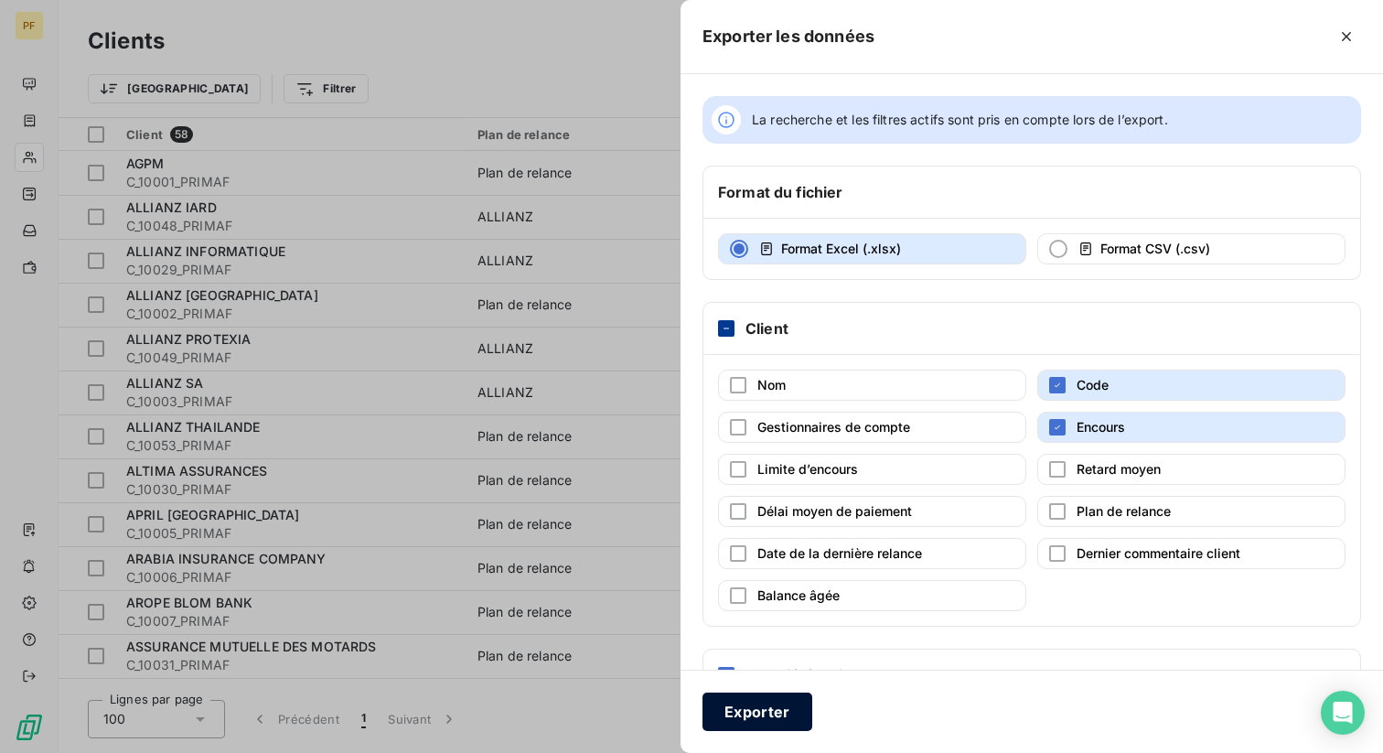 The width and height of the screenshot is (1383, 753). Describe the element at coordinates (1191, 249) in the screenshot. I see `button: Format CSV (.csv)` at that location.